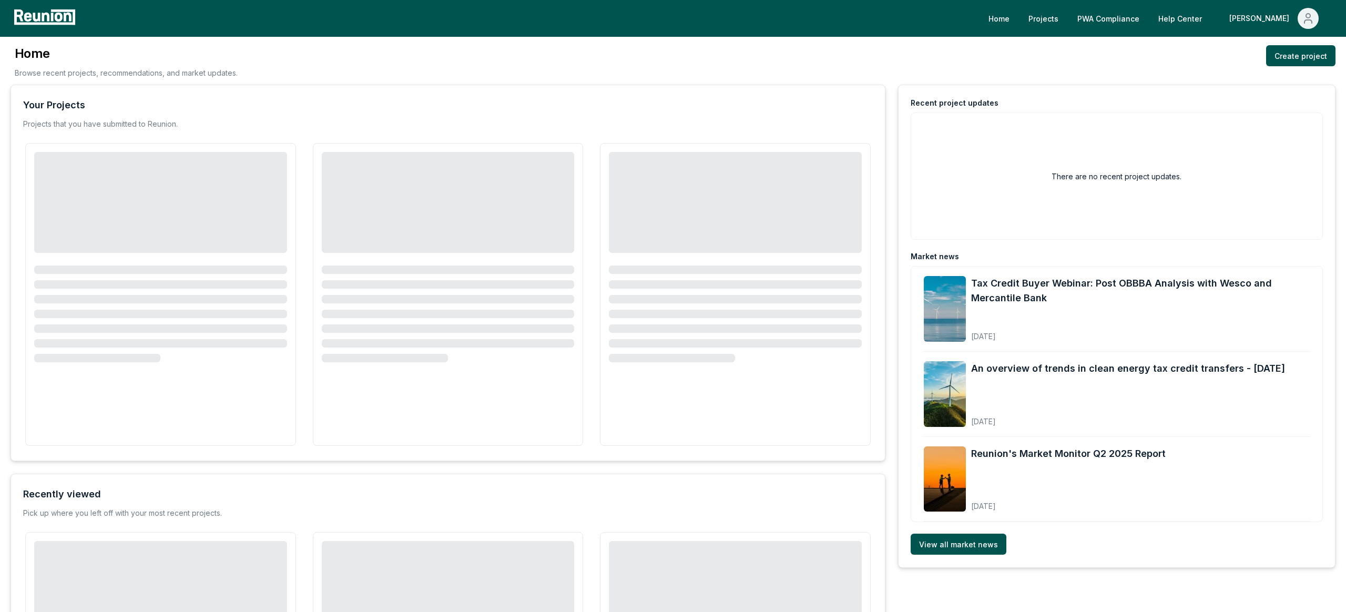  Describe the element at coordinates (1141, 291) in the screenshot. I see `h5: Tax Credit Buyer Webinar: Post OBBBA Analysis with Wesco and Mercantile Bank` at that location.